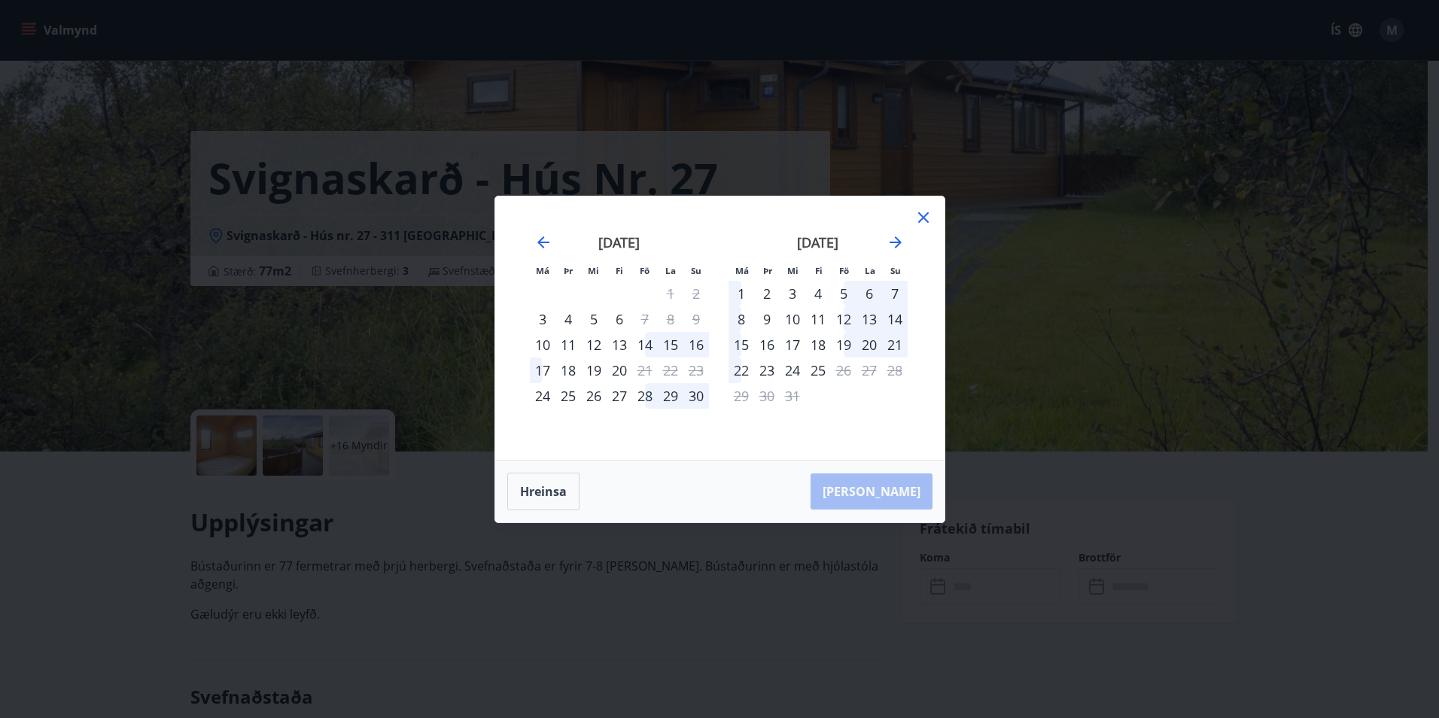 The height and width of the screenshot is (718, 1439). Describe the element at coordinates (543, 396) in the screenshot. I see `td: mánudagur, 24. nóvember 2025` at that location.